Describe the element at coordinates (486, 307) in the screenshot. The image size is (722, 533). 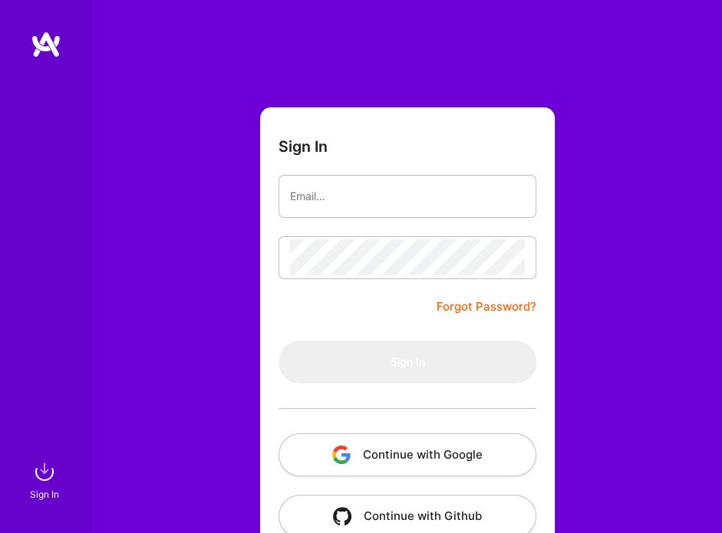
I see `a: Forgot Password?` at that location.